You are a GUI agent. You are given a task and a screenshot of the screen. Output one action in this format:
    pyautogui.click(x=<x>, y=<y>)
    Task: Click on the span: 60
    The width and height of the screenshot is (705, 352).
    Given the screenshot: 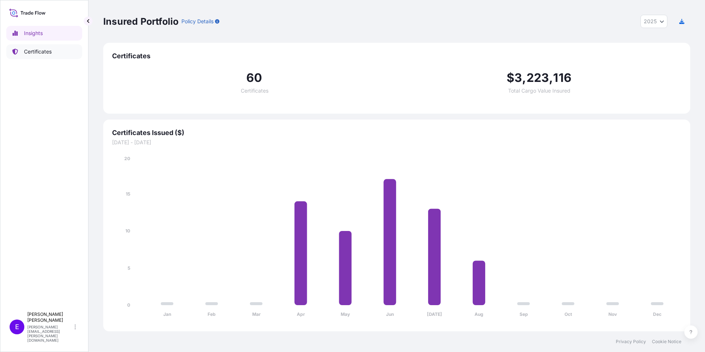 What is the action you would take?
    pyautogui.click(x=254, y=78)
    